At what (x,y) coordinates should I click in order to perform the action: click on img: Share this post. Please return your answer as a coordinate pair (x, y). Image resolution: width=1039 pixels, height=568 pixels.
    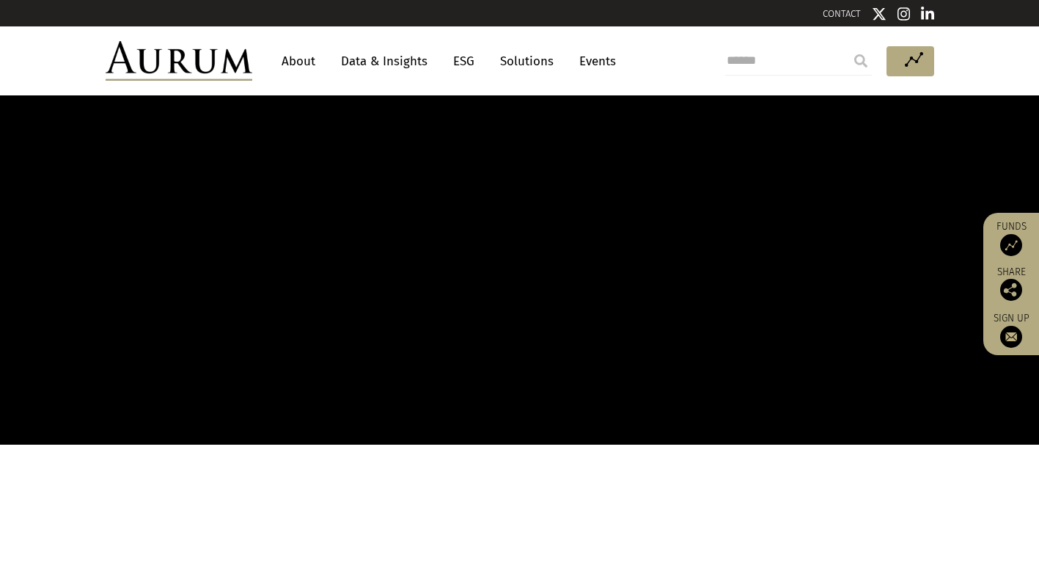
    Looking at the image, I should click on (1011, 290).